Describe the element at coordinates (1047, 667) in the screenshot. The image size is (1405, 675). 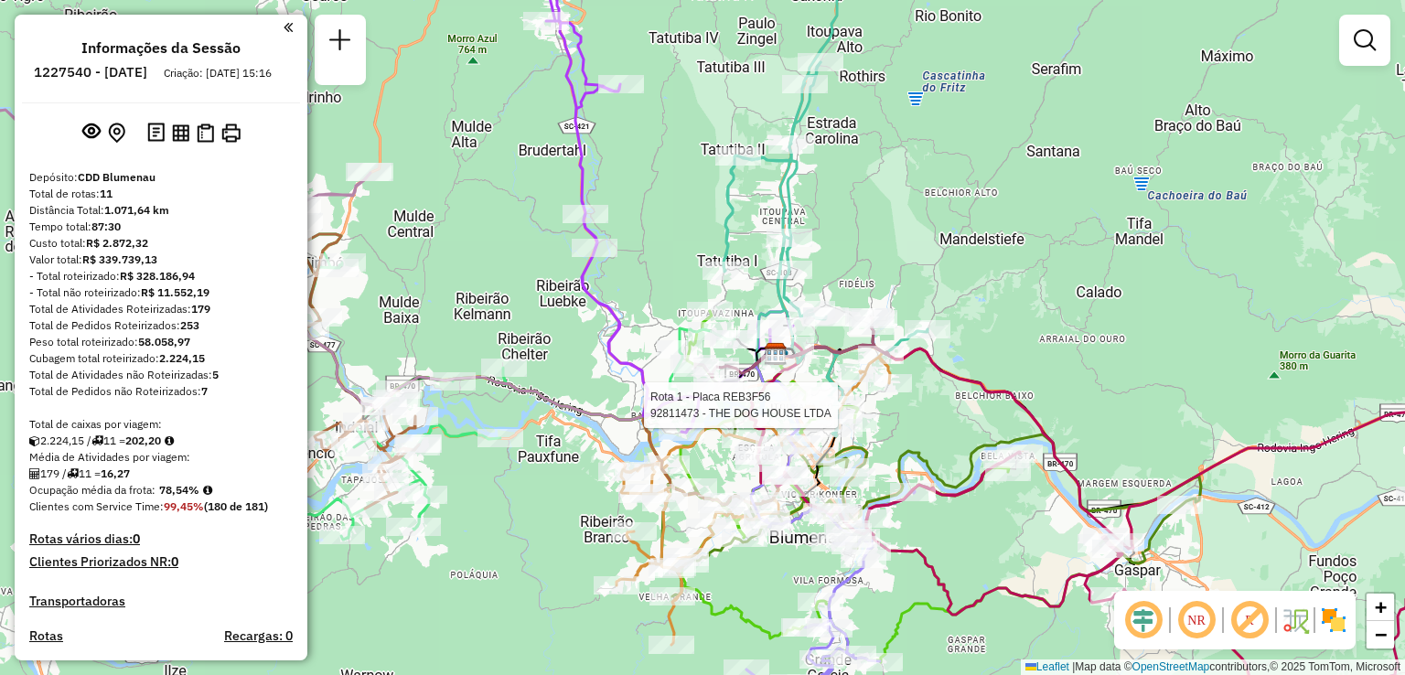
I see `a: Leaflet` at that location.